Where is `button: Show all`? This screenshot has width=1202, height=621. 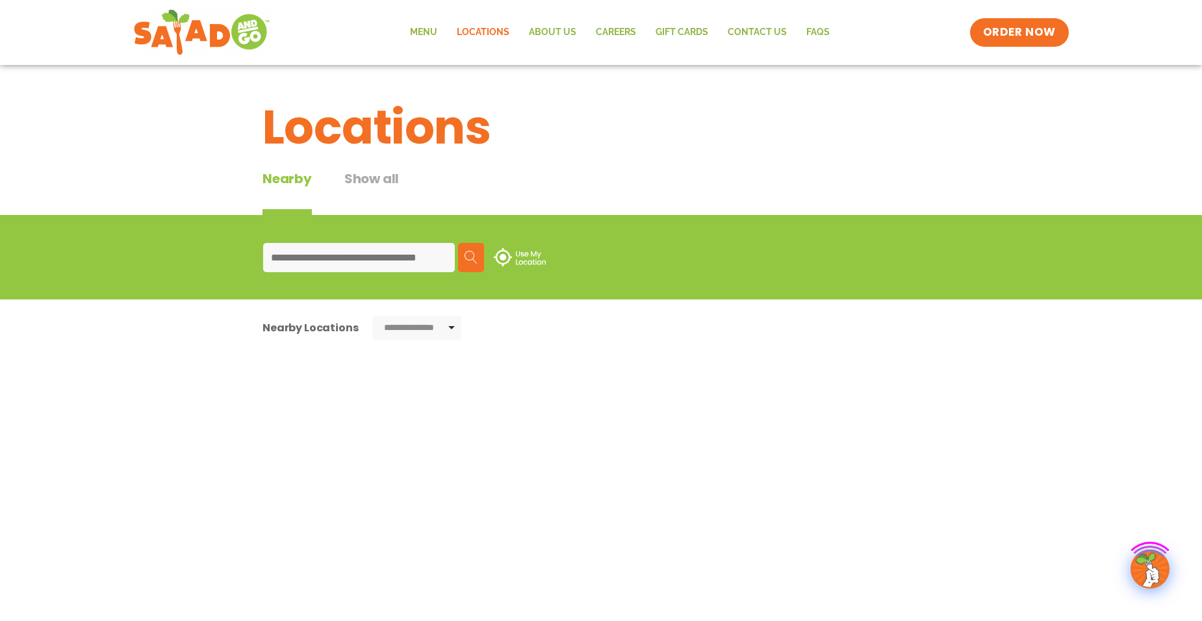
button: Show all is located at coordinates (372, 192).